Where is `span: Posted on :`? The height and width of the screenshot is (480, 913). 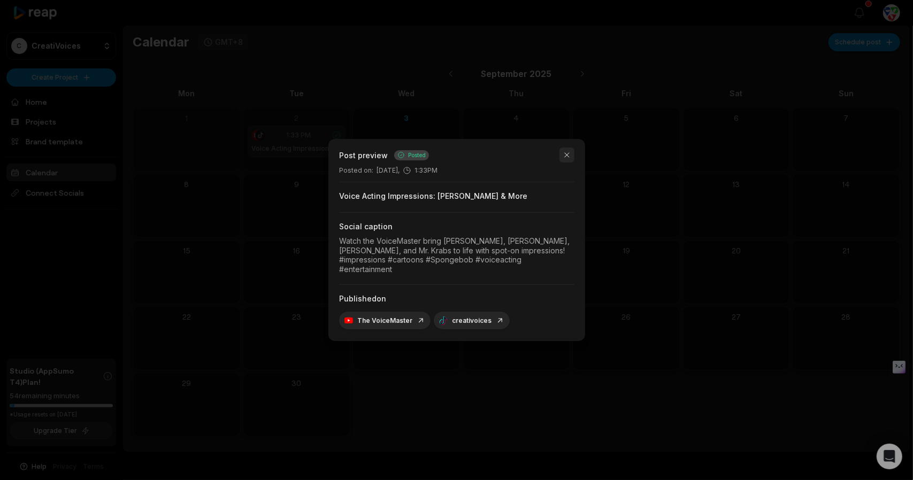
span: Posted on : is located at coordinates (356, 171).